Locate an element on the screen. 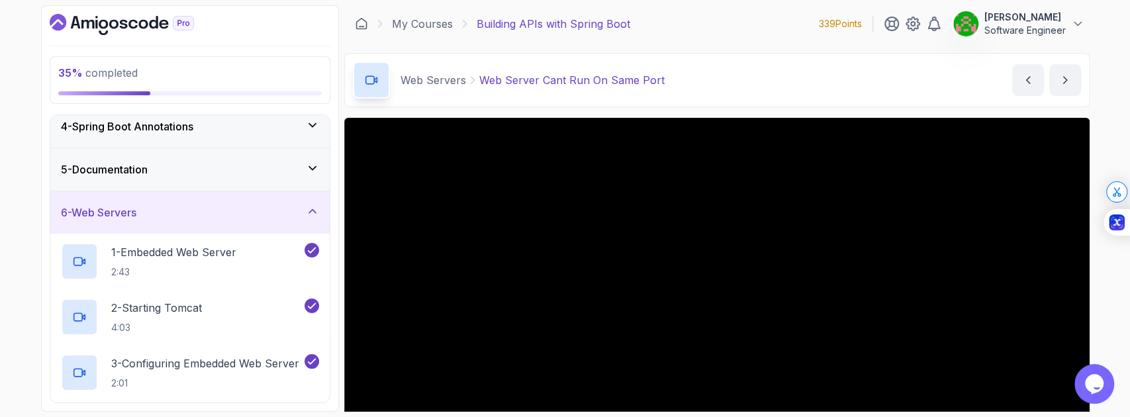 The height and width of the screenshot is (417, 1130). button: 1-Embedded Web Server2:43 is located at coordinates (190, 261).